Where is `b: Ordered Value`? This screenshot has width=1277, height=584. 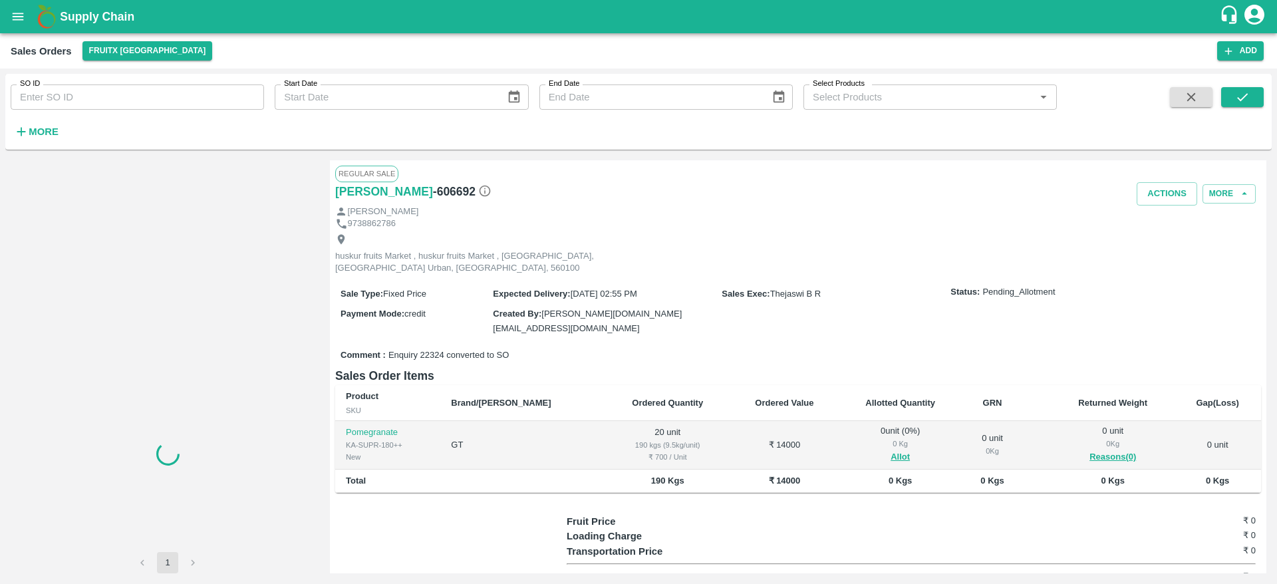 b: Ordered Value is located at coordinates (784, 402).